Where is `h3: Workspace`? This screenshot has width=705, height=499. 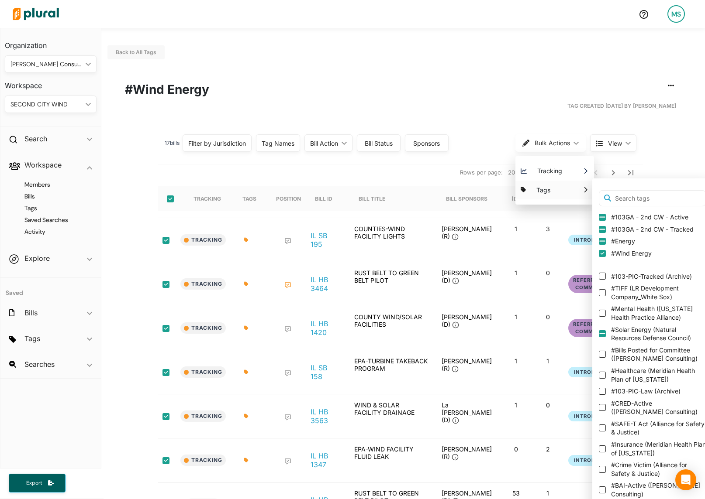
h3: Workspace is located at coordinates (51, 83).